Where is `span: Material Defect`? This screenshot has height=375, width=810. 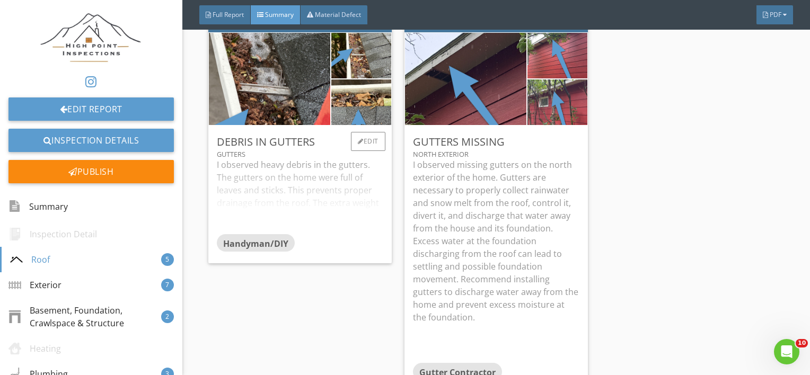
span: Material Defect is located at coordinates (338, 14).